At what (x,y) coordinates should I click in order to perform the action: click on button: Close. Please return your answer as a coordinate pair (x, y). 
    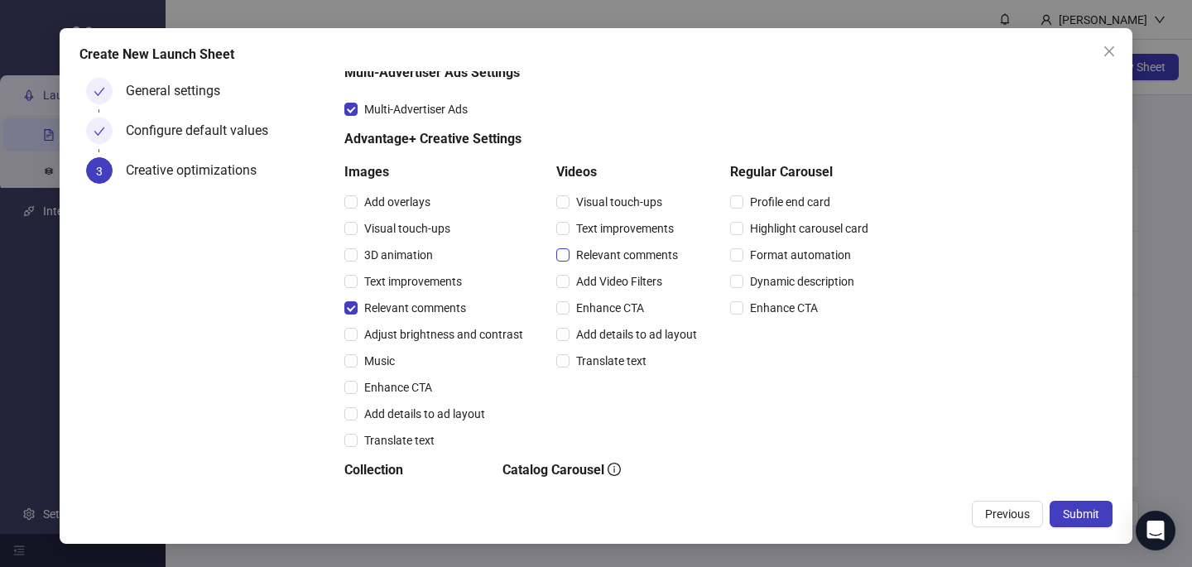
    Looking at the image, I should click on (1110, 51).